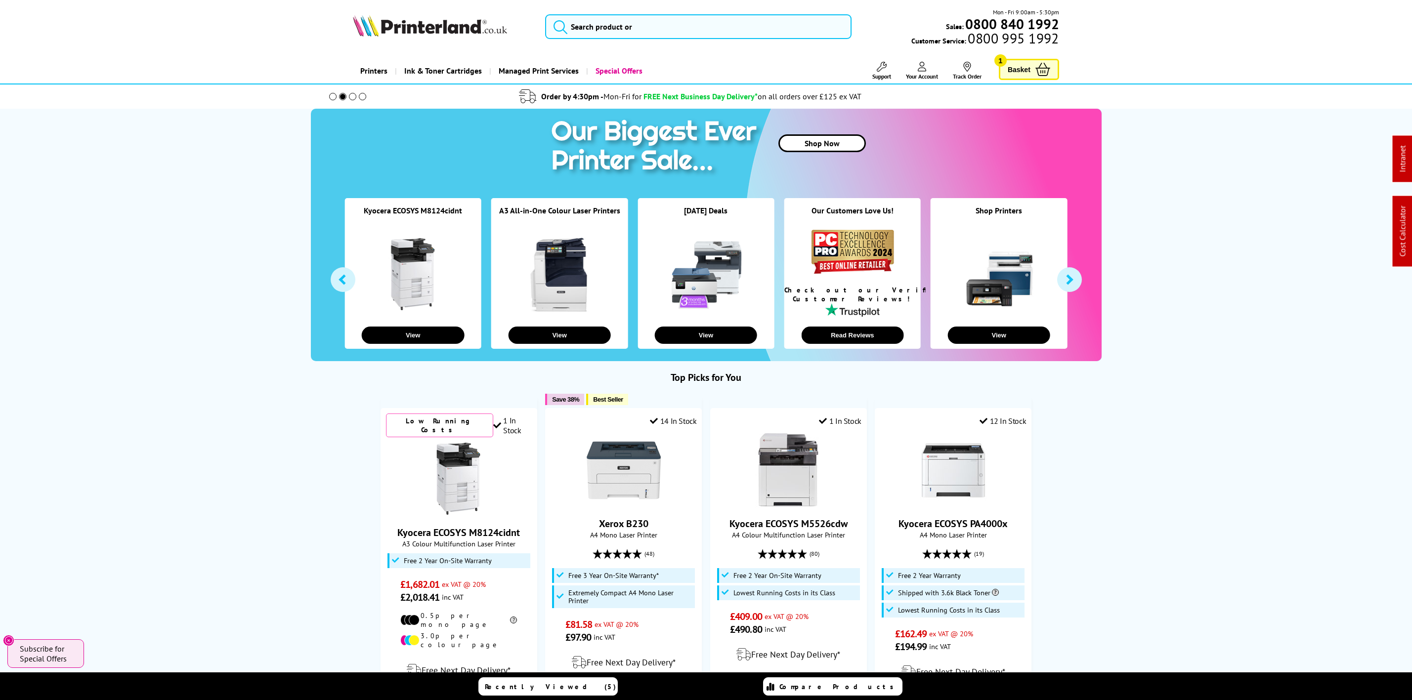 The width and height of the screenshot is (1412, 700). What do you see at coordinates (999, 216) in the screenshot?
I see `div: Shop Printers` at bounding box center [999, 216].